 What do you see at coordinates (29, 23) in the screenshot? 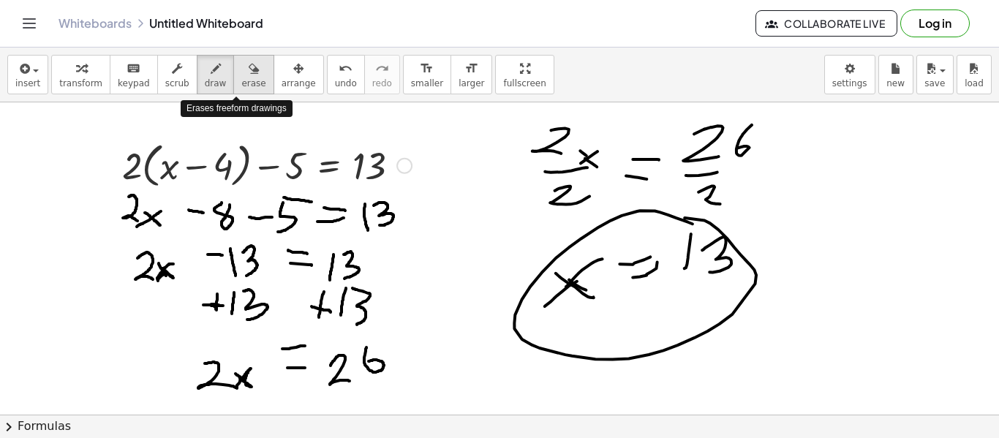
I see `button: Toggle navigation` at bounding box center [29, 23].